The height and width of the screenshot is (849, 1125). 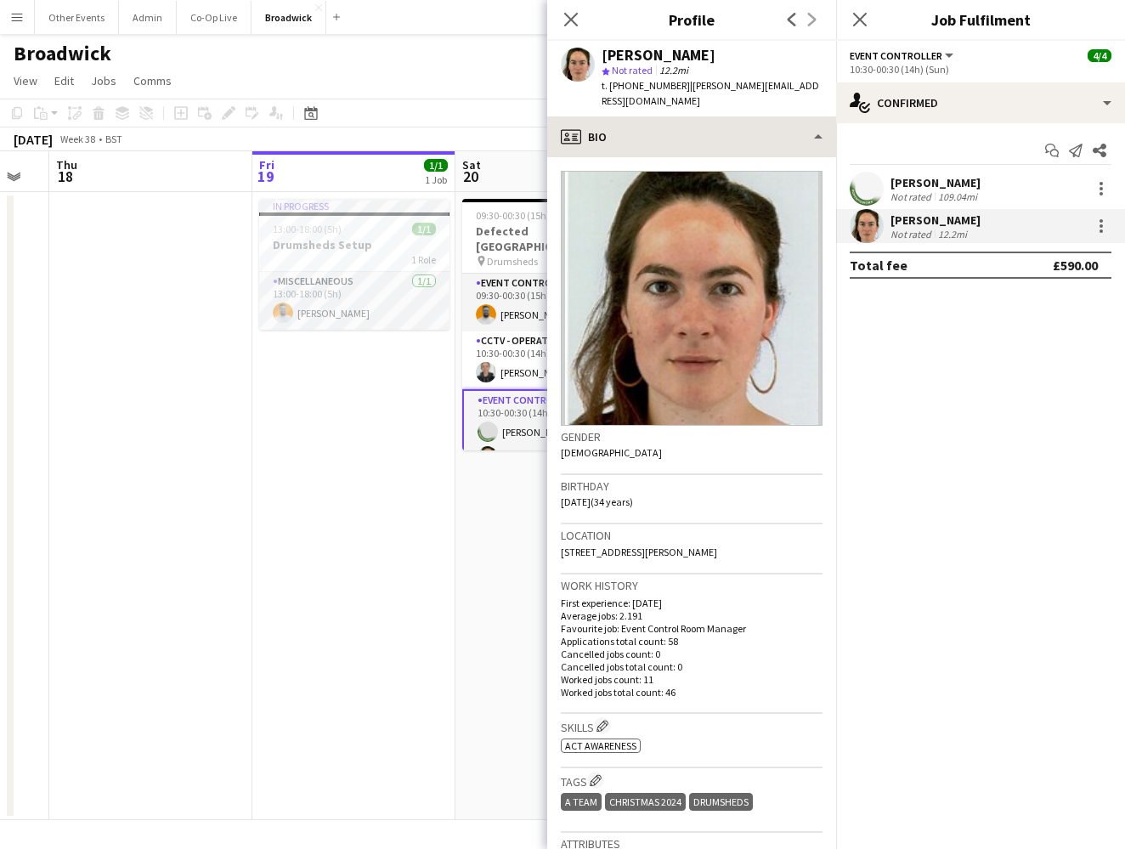 I want to click on span: 1 Role, so click(x=423, y=259).